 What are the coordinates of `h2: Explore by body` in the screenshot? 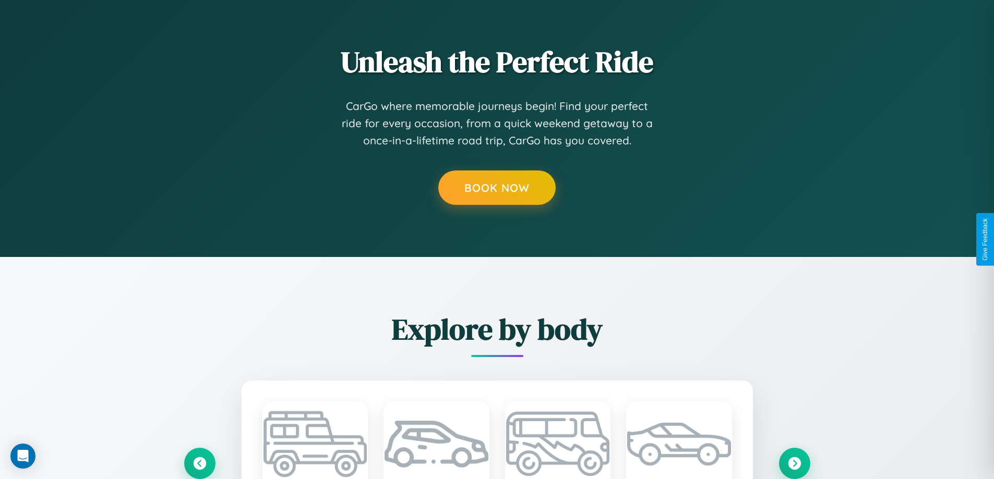 It's located at (497, 329).